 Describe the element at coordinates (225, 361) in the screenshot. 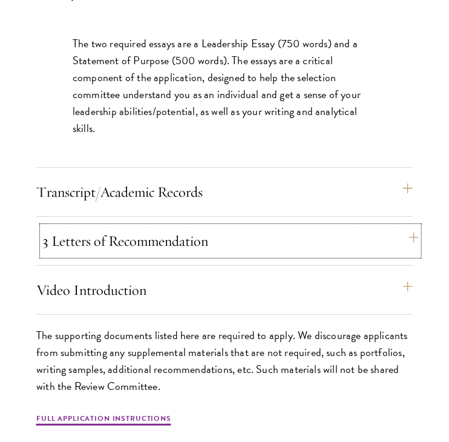

I see `p: The supporting documents listed here are required to apply. We discourage applicants from submitt...` at that location.